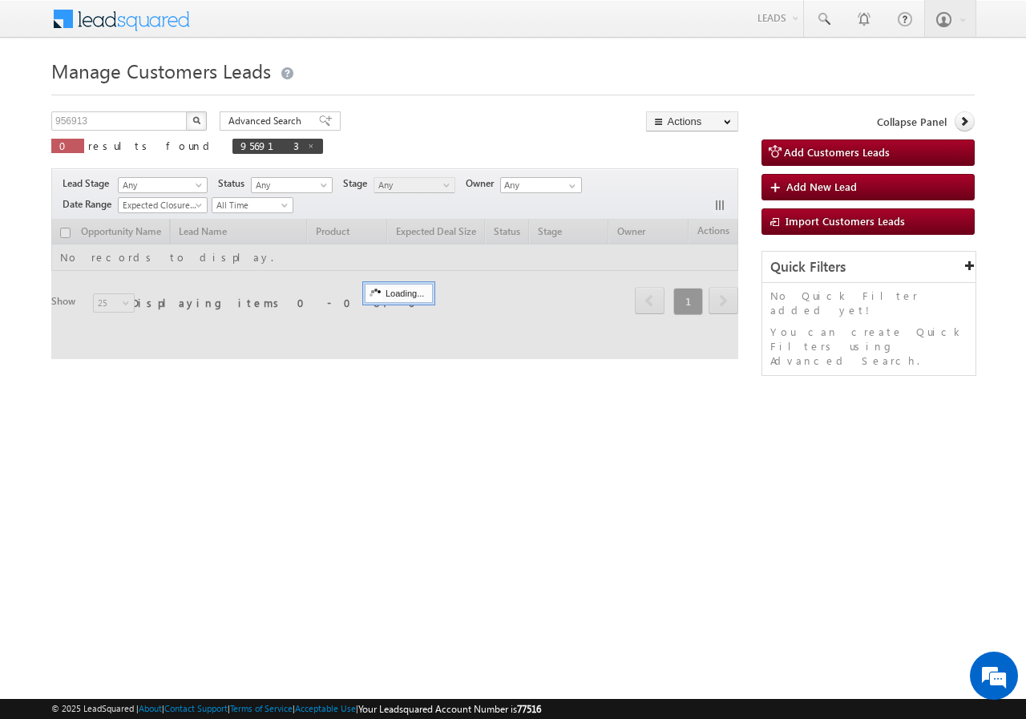  Describe the element at coordinates (869, 267) in the screenshot. I see `div: Quick Filters` at that location.